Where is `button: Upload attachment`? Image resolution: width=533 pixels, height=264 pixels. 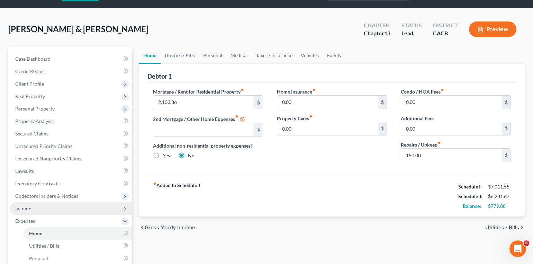 button: Upload attachment is located at coordinates (36, 214).